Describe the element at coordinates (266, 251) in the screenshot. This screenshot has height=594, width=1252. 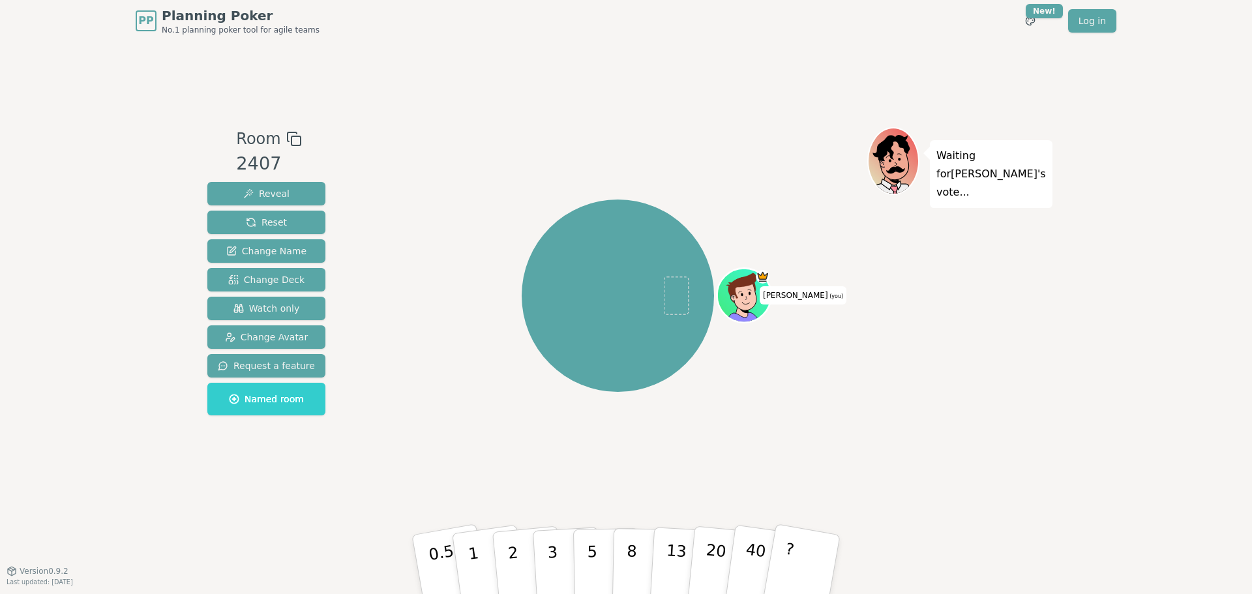
I see `span: Change Name` at that location.